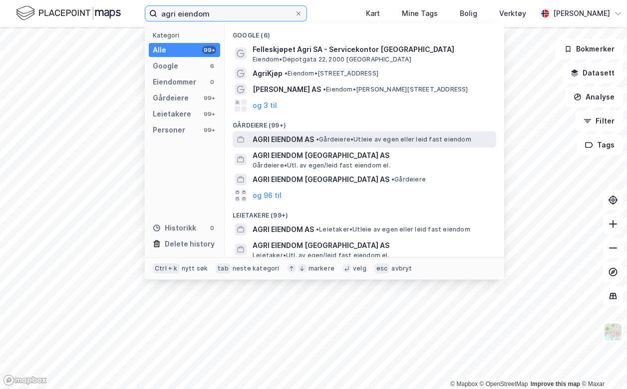 This screenshot has height=389, width=627. Describe the element at coordinates (504, 384) in the screenshot. I see `a: OpenStreetMap` at that location.